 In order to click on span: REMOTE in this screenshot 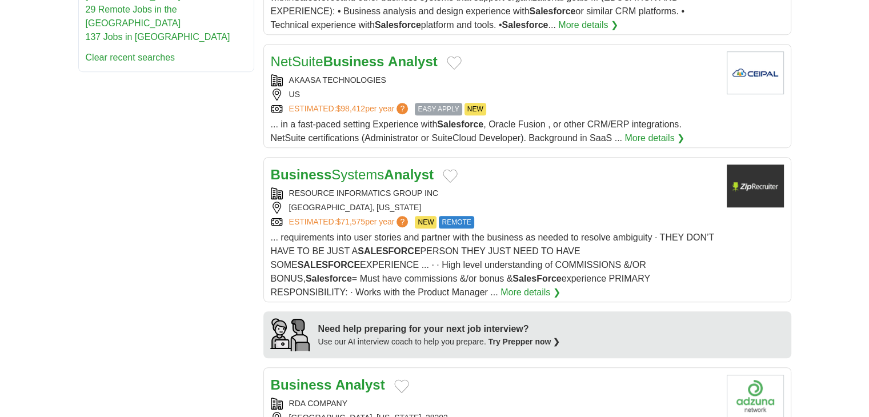, I will do `click(456, 222)`.